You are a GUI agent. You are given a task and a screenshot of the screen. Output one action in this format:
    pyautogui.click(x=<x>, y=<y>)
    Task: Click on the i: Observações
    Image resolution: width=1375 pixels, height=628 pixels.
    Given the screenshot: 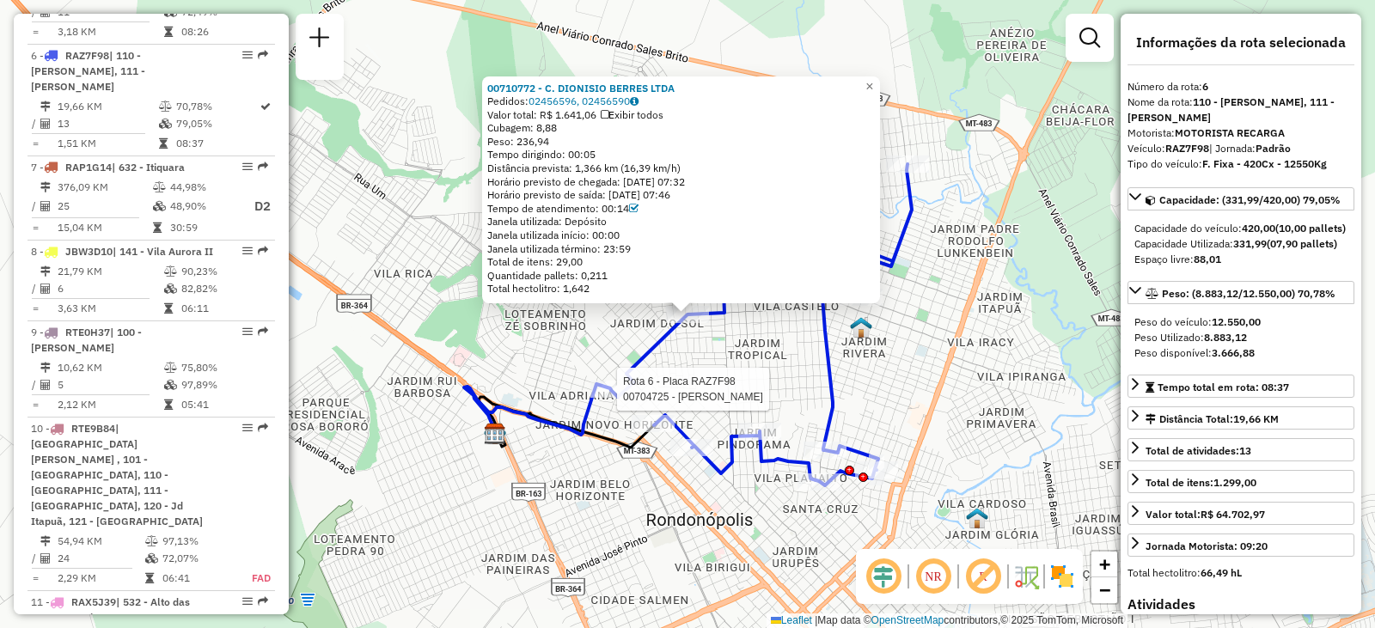 What is the action you would take?
    pyautogui.click(x=634, y=101)
    